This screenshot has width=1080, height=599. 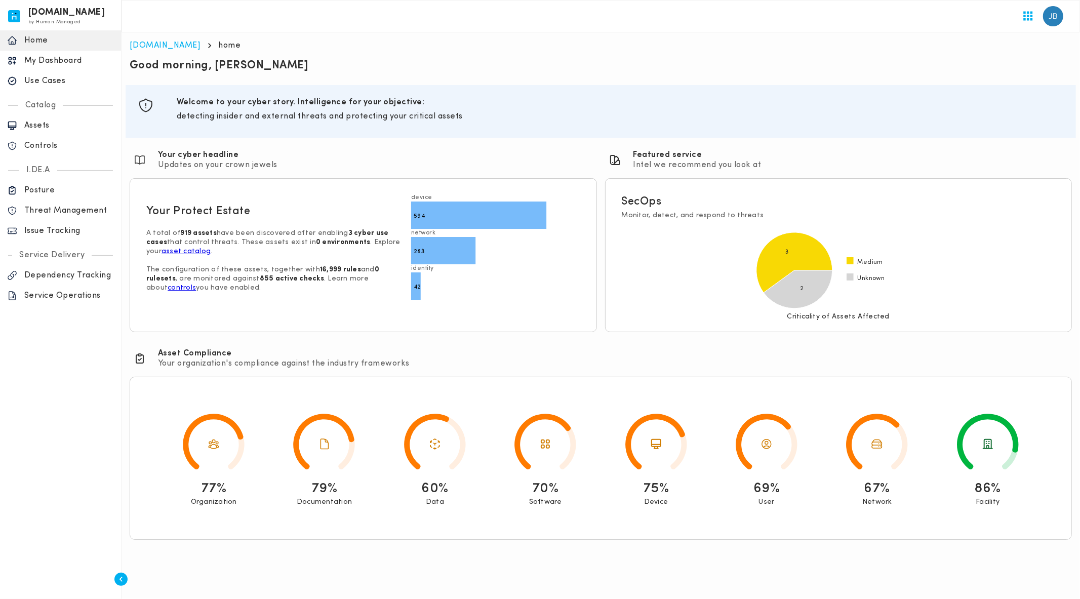 I want to click on p: Data, so click(x=435, y=502).